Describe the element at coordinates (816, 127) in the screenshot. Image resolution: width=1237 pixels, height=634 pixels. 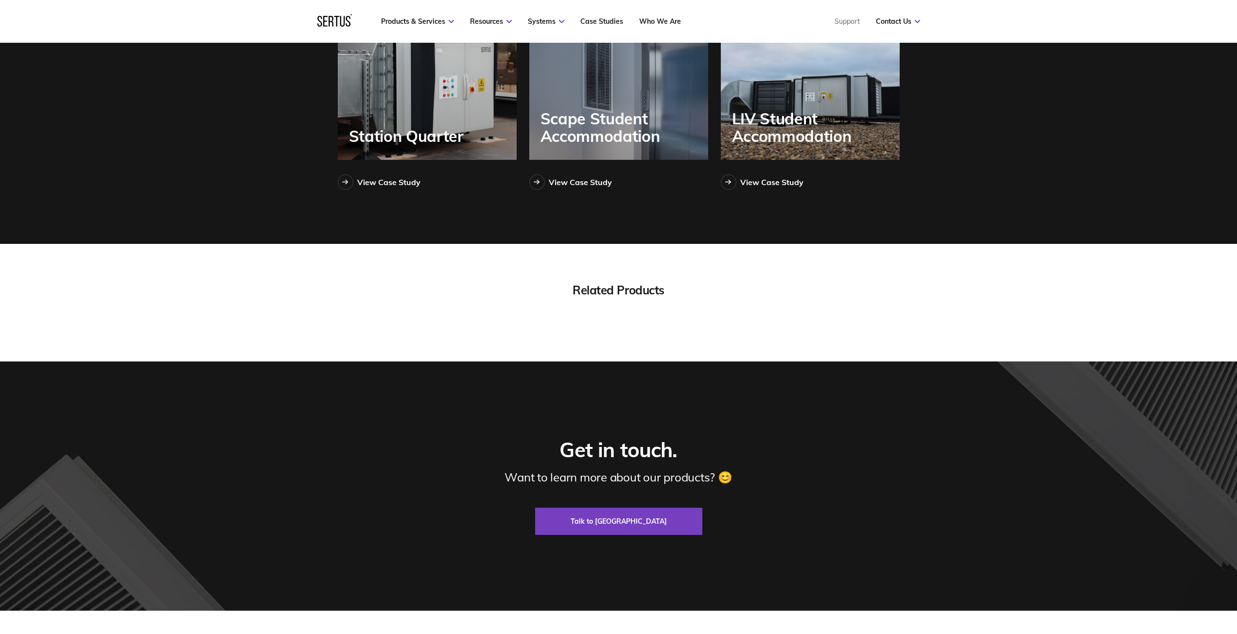
I see `div: LIV Student Accommodation` at that location.